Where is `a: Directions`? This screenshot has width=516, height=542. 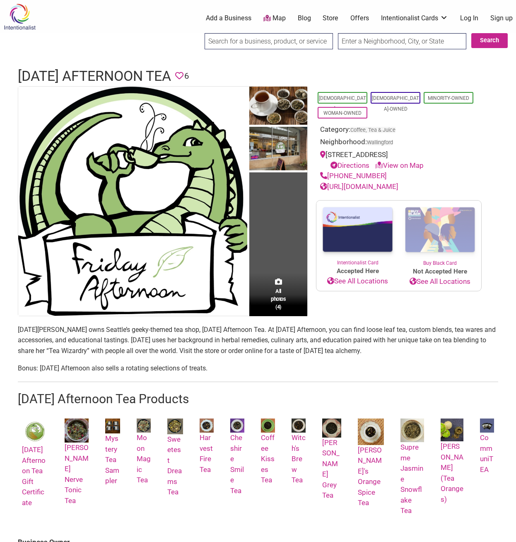 a: Directions is located at coordinates (350, 165).